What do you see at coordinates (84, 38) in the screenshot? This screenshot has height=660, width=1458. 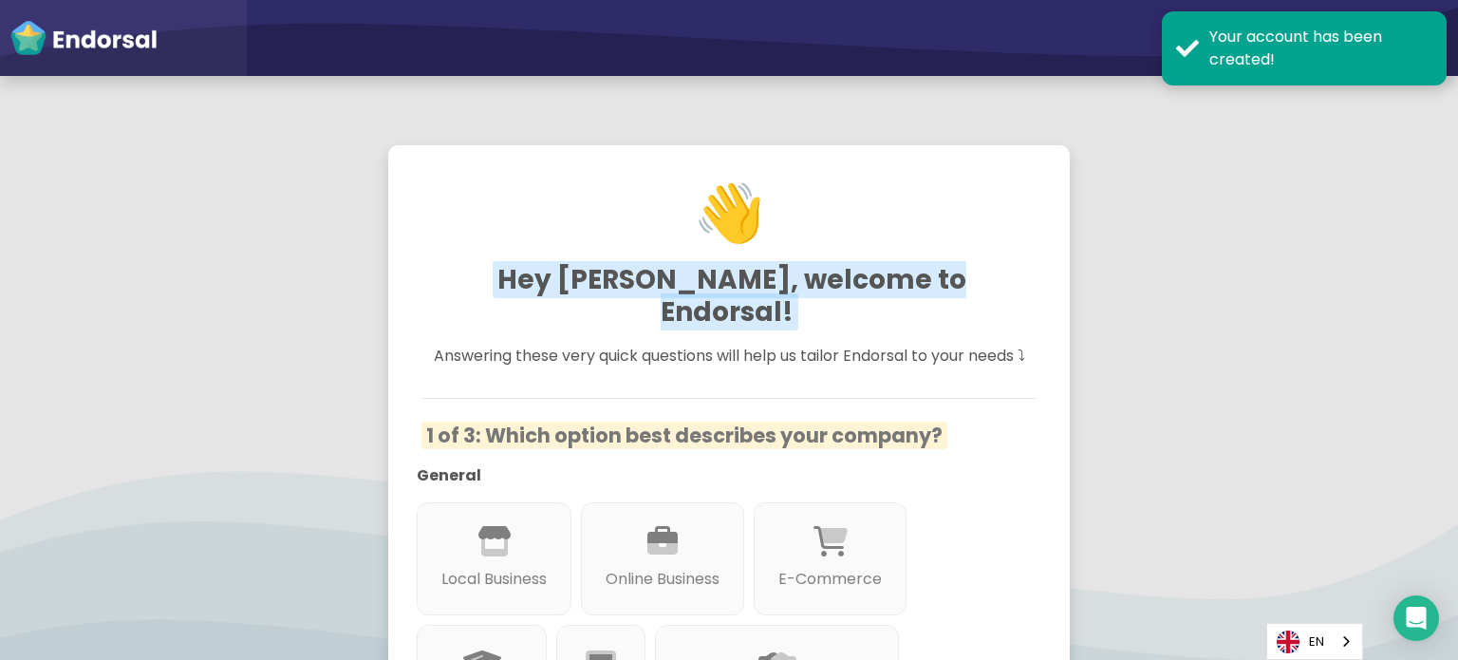 I see `img: endorsal-logo-white@2x.png` at bounding box center [84, 38].